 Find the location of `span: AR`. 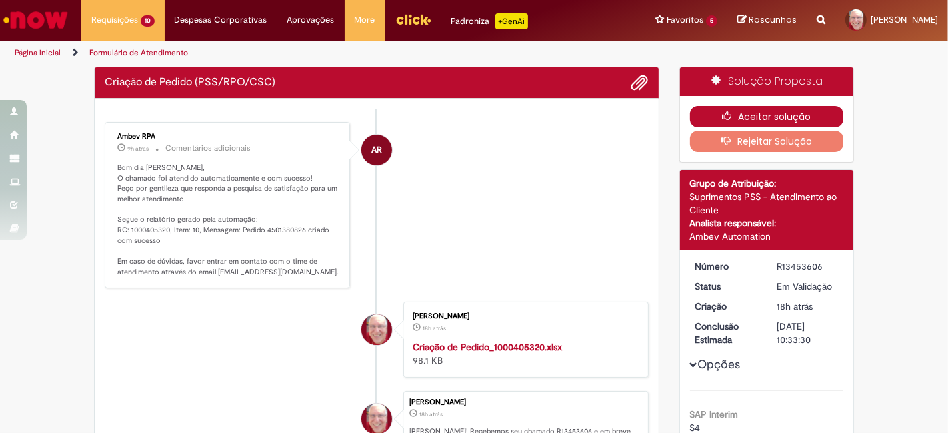

span: AR is located at coordinates (377, 150).